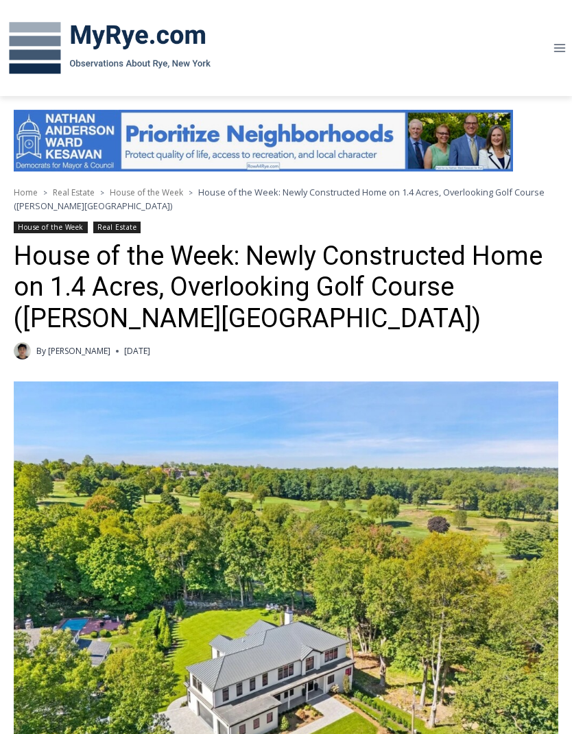 This screenshot has width=572, height=734. Describe the element at coordinates (286, 199) in the screenshot. I see `nav: Breadcrumbs` at that location.